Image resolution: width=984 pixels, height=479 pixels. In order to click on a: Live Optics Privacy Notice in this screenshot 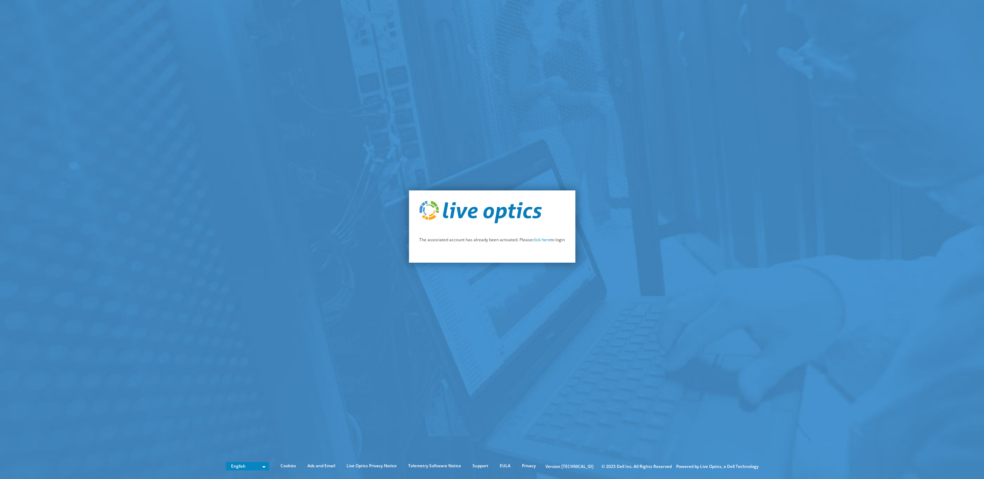, I will do `click(371, 466)`.